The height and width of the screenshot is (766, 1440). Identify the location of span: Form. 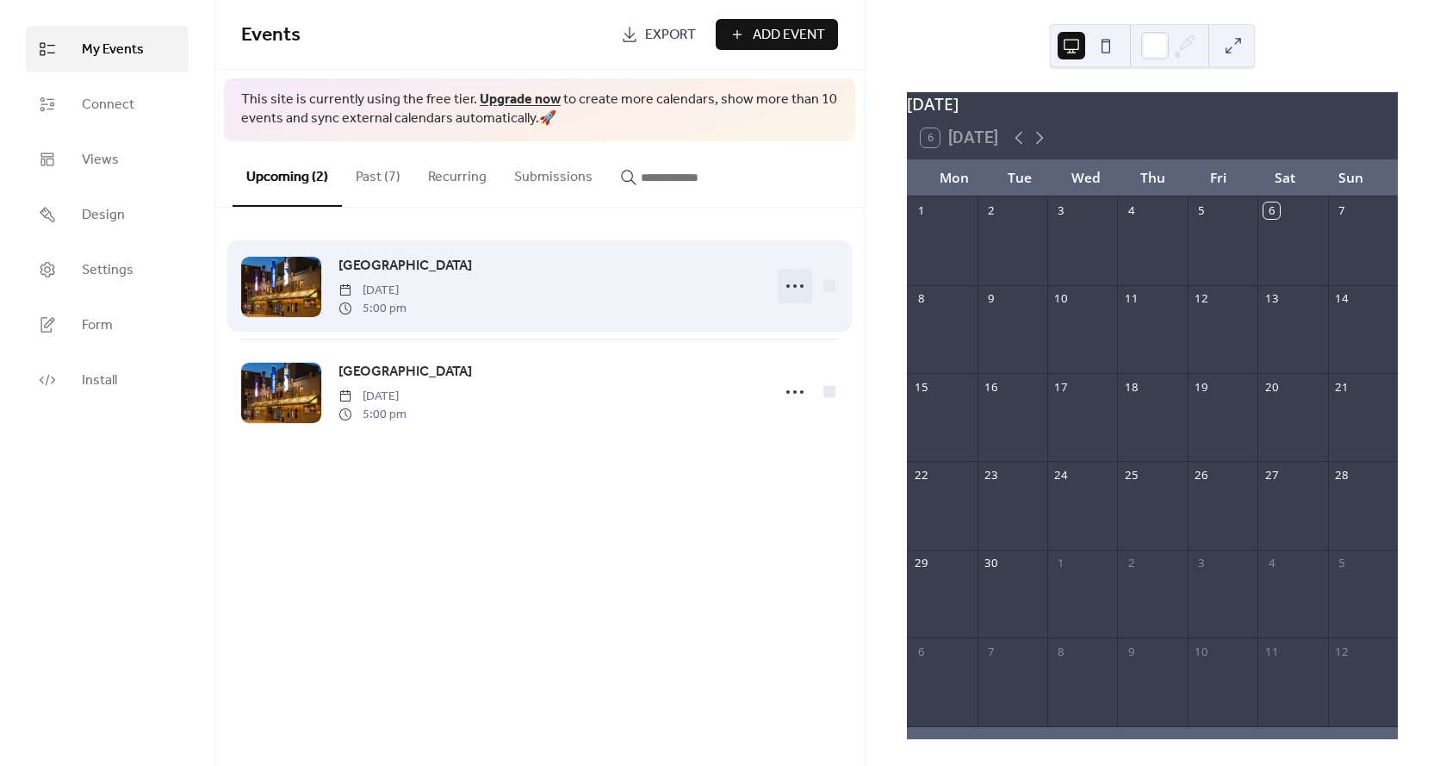
(97, 326).